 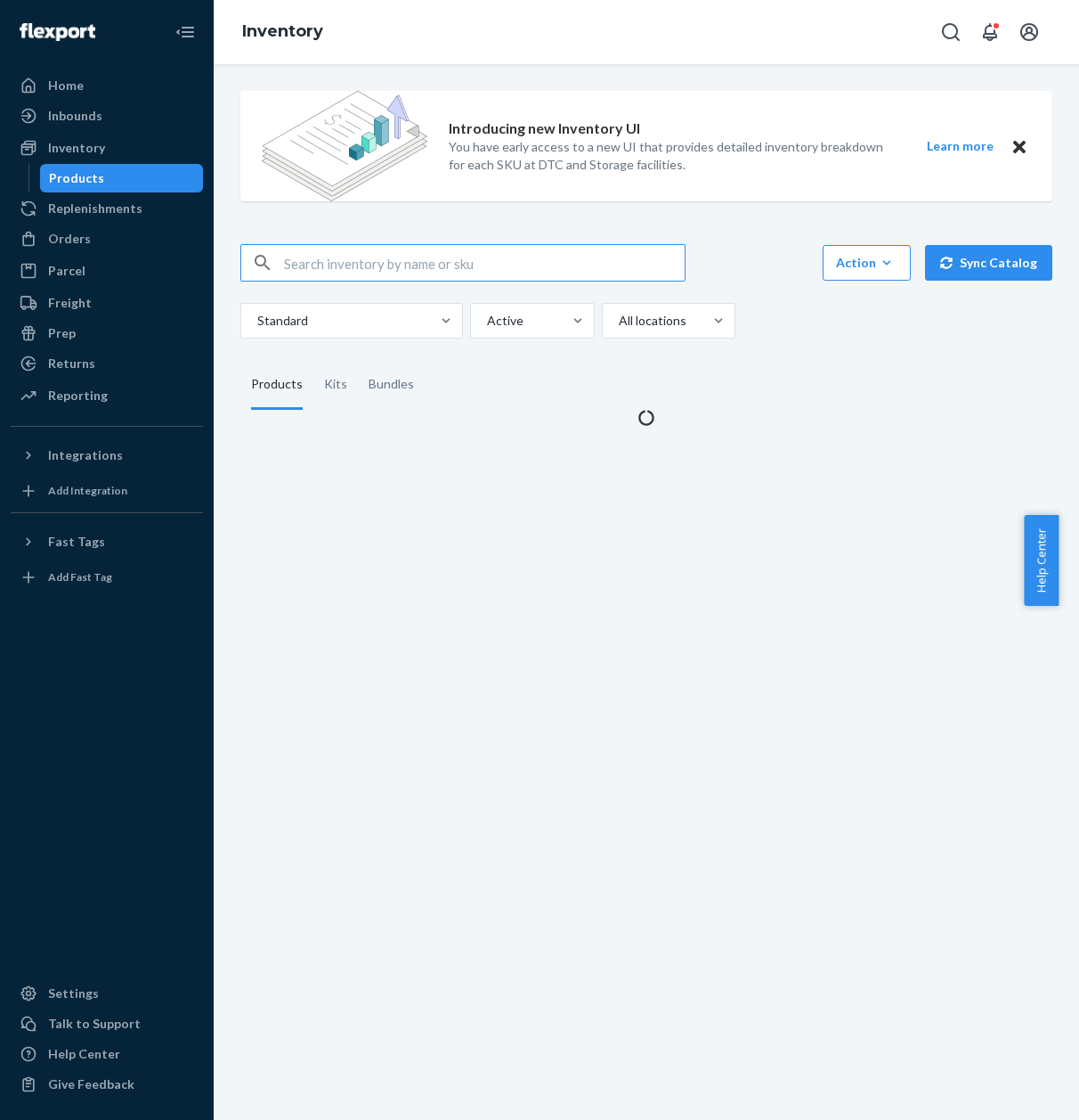 I want to click on input: Search inventory by name or sku, so click(x=484, y=263).